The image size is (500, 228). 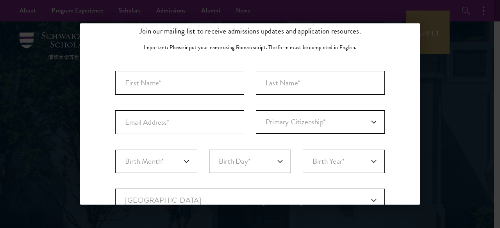 What do you see at coordinates (156, 162) in the screenshot?
I see `select: Month` at bounding box center [156, 162].